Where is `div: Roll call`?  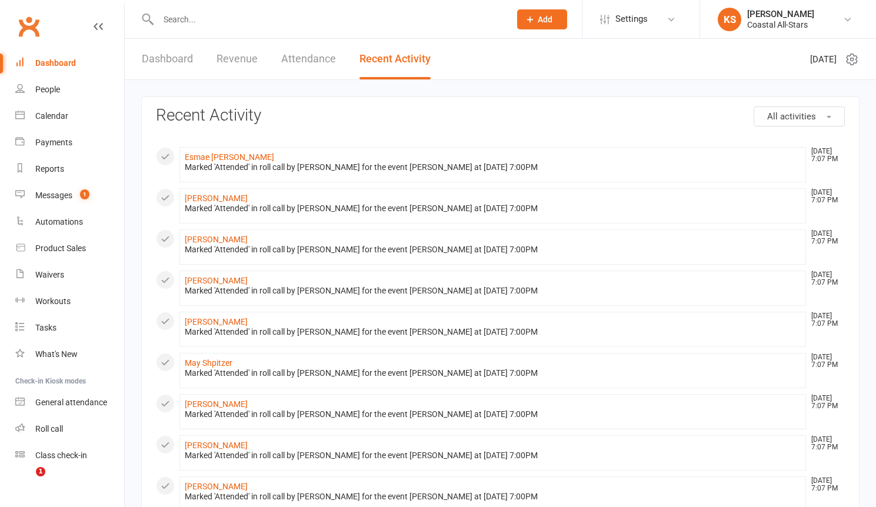
div: Roll call is located at coordinates (49, 429).